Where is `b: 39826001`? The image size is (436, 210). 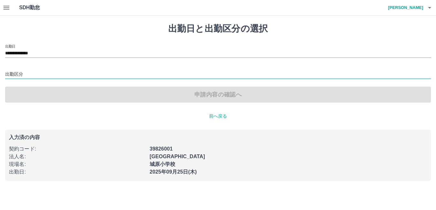
b: 39826001 is located at coordinates (161, 148).